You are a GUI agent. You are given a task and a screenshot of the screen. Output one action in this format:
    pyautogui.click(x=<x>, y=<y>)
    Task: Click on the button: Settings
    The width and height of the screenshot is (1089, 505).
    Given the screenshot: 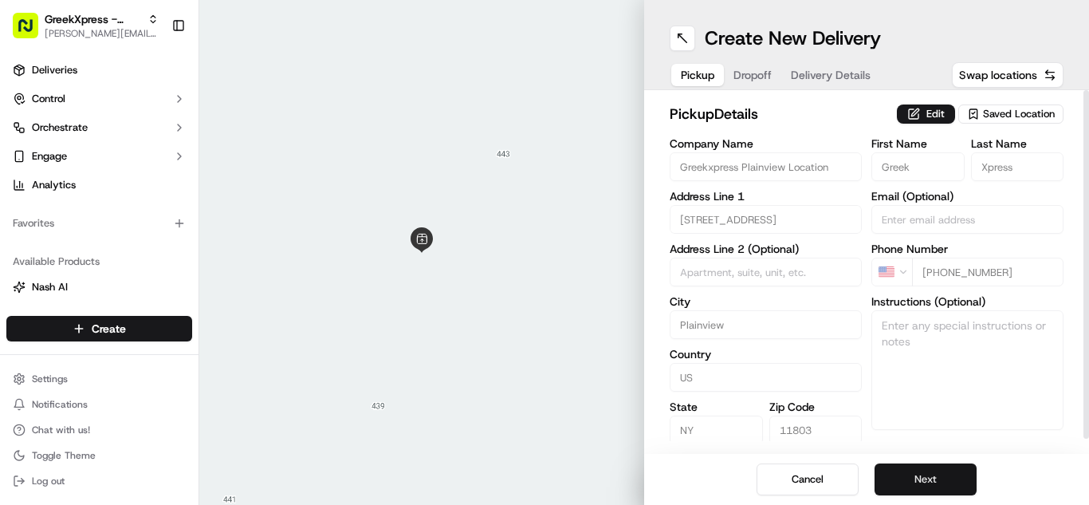 What is the action you would take?
    pyautogui.click(x=99, y=379)
    